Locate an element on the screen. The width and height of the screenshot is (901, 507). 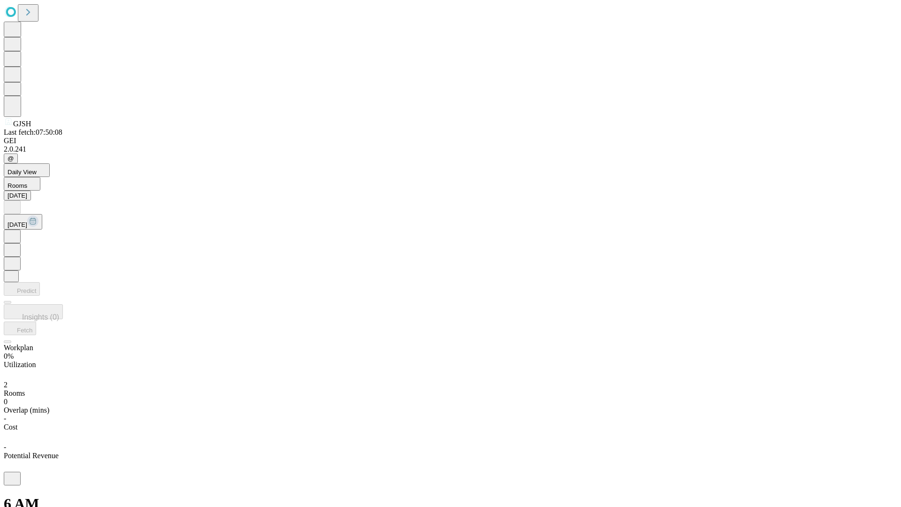
div: 2.0.241 is located at coordinates (450, 149).